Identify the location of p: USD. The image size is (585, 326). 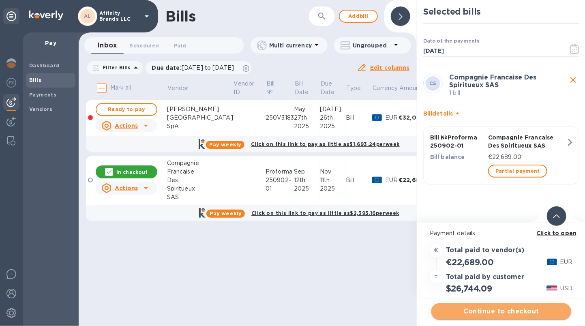
(567, 288).